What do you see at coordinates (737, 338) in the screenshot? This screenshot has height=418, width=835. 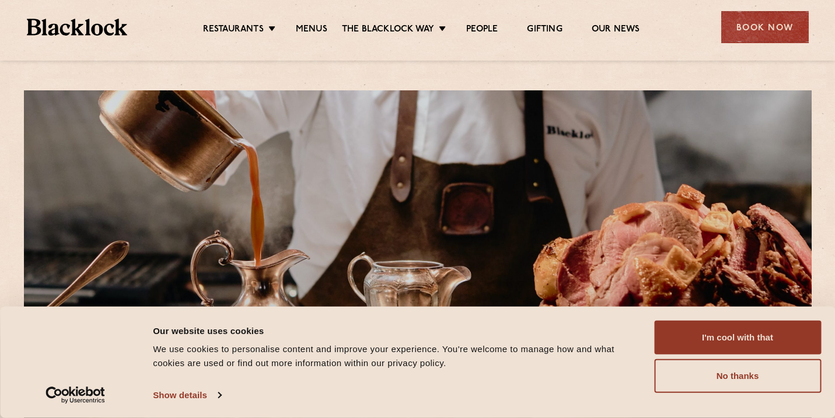 I see `button: I'm cool with that` at bounding box center [737, 338].